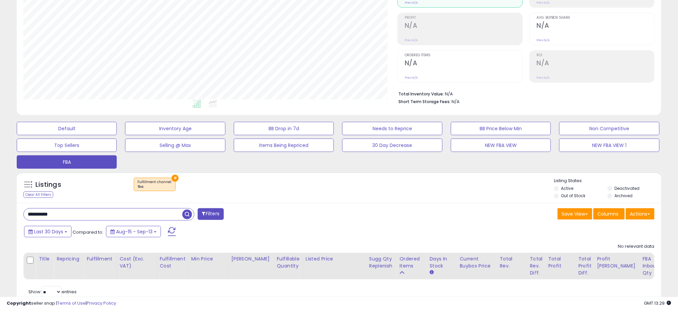 This screenshot has height=310, width=678. What do you see at coordinates (595, 55) in the screenshot?
I see `span: ROI` at bounding box center [595, 55].